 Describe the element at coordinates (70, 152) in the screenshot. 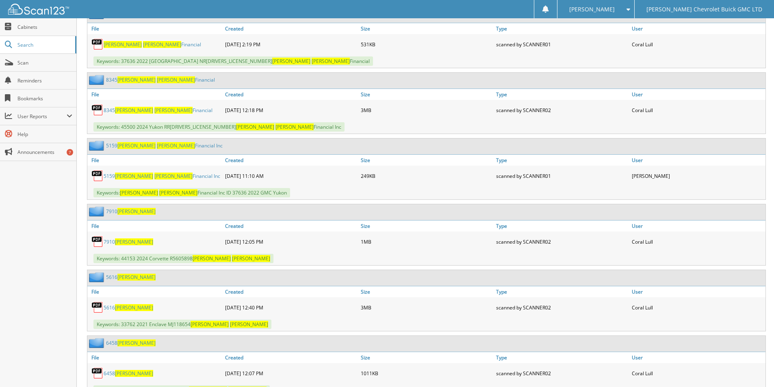

I see `div: 7` at that location.